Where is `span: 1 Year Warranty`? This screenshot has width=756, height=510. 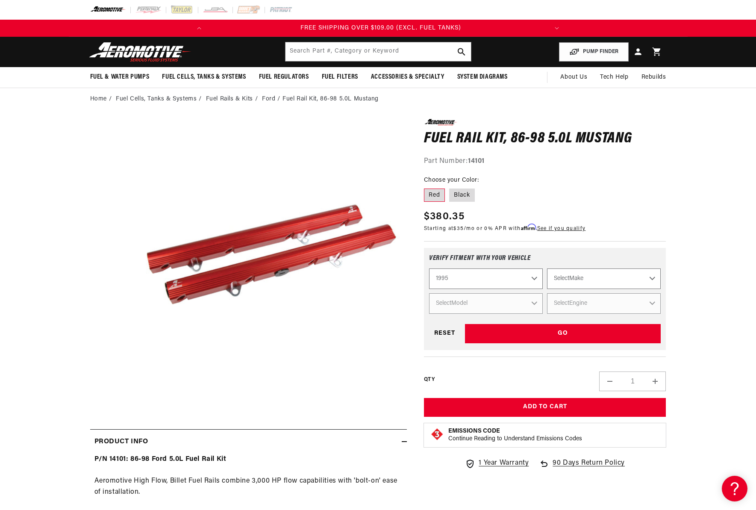 span: 1 Year Warranty is located at coordinates (503, 463).